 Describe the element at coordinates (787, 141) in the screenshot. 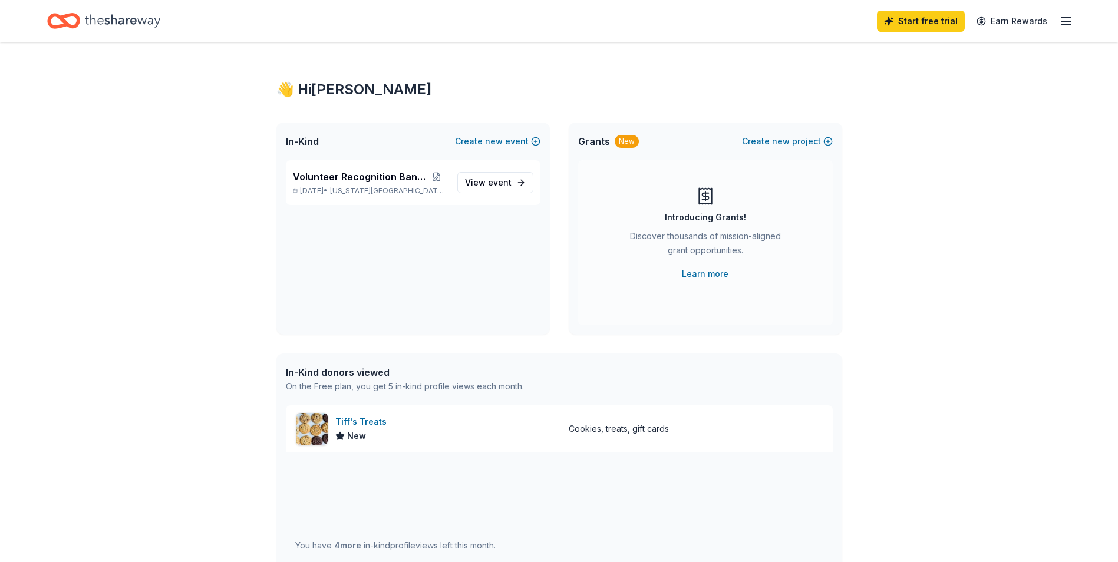

I see `button: Createnewproject` at that location.